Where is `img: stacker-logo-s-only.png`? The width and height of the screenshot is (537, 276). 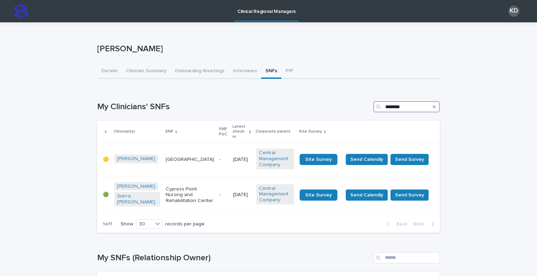 img: stacker-logo-s-only.png is located at coordinates (21, 11).